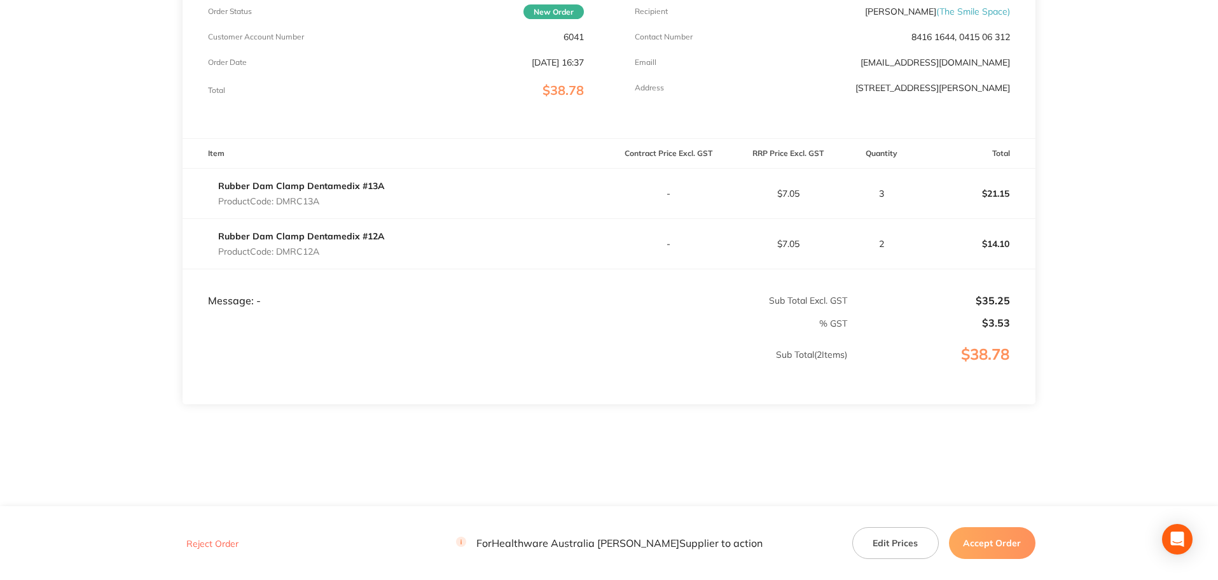 The height and width of the screenshot is (580, 1218). Describe the element at coordinates (256, 37) in the screenshot. I see `p: Customer Account Number` at that location.